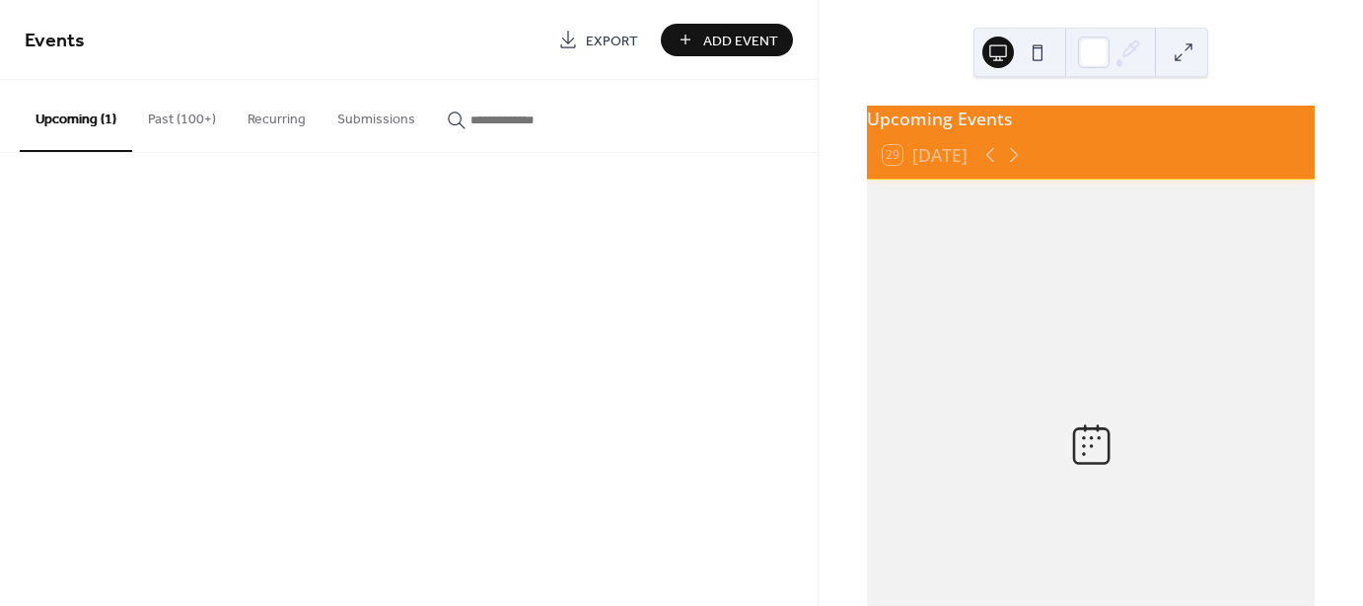  What do you see at coordinates (276, 114) in the screenshot?
I see `button: Recurring` at bounding box center [276, 114].